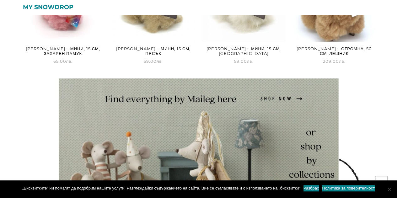 The height and width of the screenshot is (198, 397). Describe the element at coordinates (389, 189) in the screenshot. I see `span: No` at that location.